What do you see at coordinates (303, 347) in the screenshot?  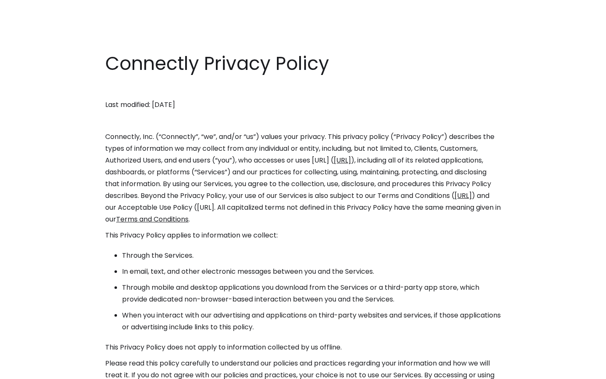 I see `p: This Privacy Policy does not apply to information collected by us offline.` at bounding box center [303, 347].